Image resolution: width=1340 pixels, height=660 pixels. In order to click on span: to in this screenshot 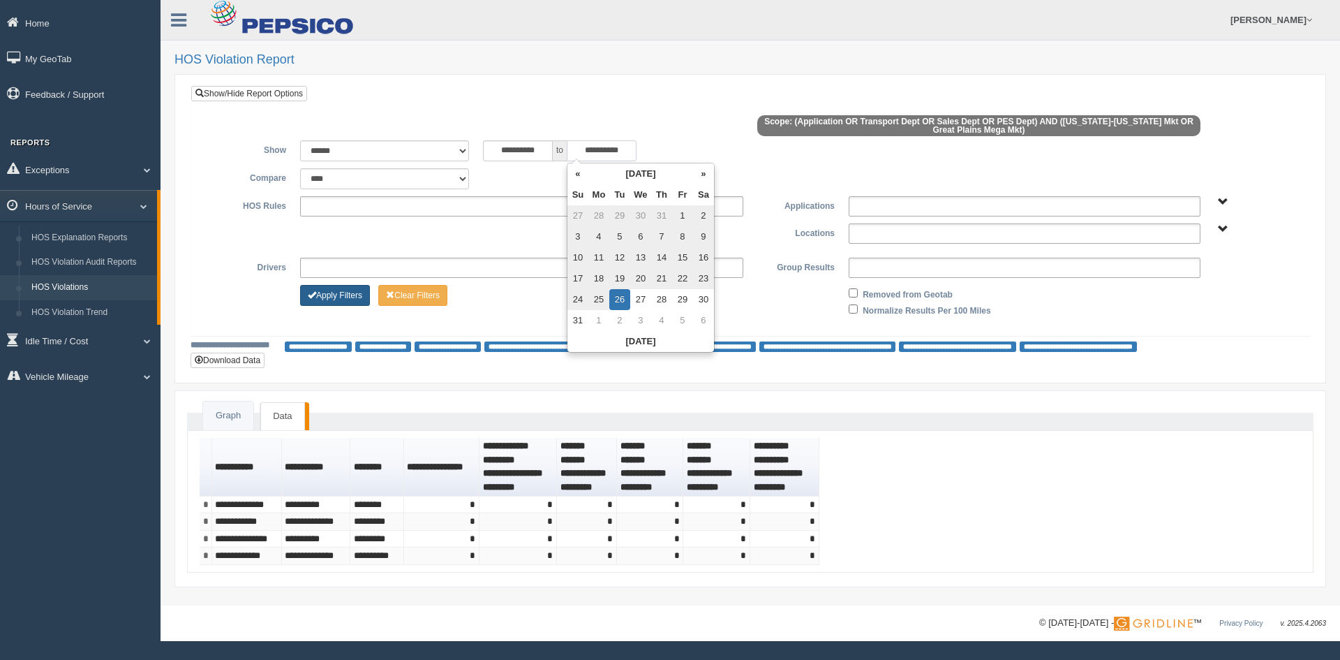, I will do `click(560, 151)`.